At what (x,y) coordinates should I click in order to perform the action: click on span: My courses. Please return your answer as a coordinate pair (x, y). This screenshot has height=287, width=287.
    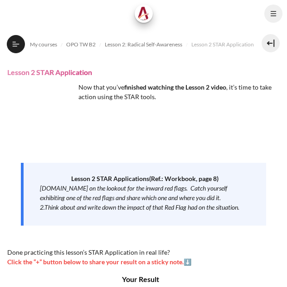
    Looking at the image, I should click on (44, 44).